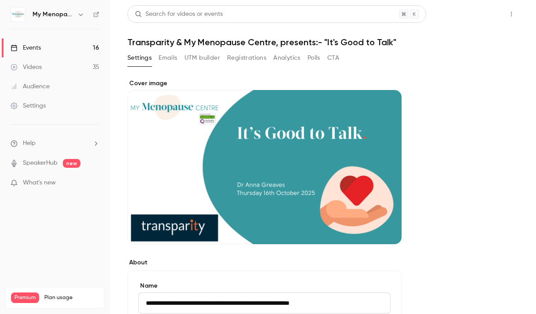 The width and height of the screenshot is (536, 314). I want to click on a: SpeakerHub, so click(40, 163).